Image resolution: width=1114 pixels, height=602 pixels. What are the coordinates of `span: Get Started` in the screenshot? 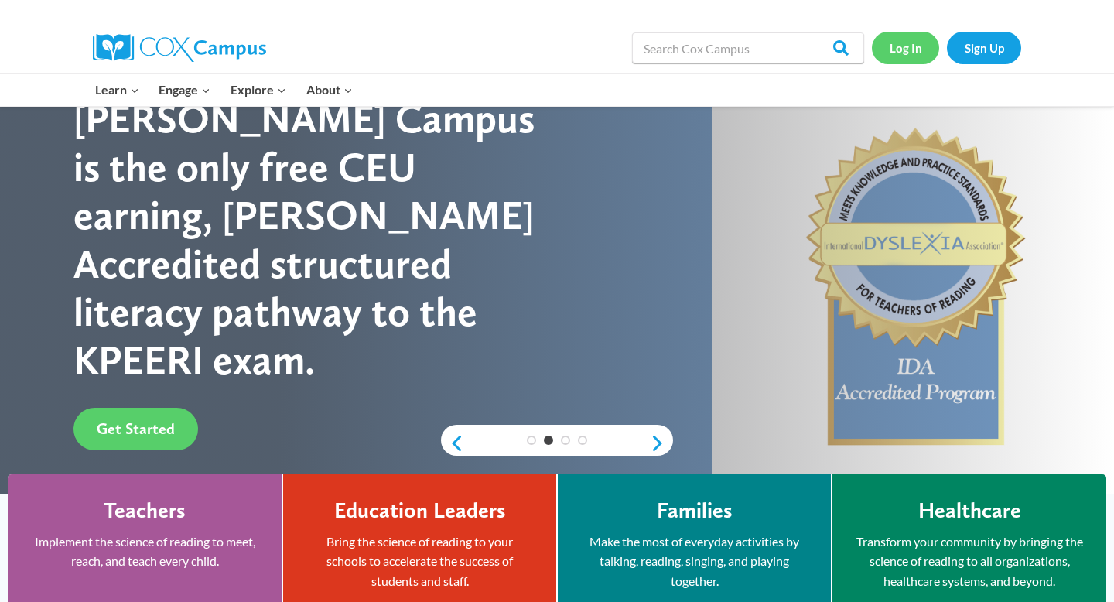 It's located at (135, 429).